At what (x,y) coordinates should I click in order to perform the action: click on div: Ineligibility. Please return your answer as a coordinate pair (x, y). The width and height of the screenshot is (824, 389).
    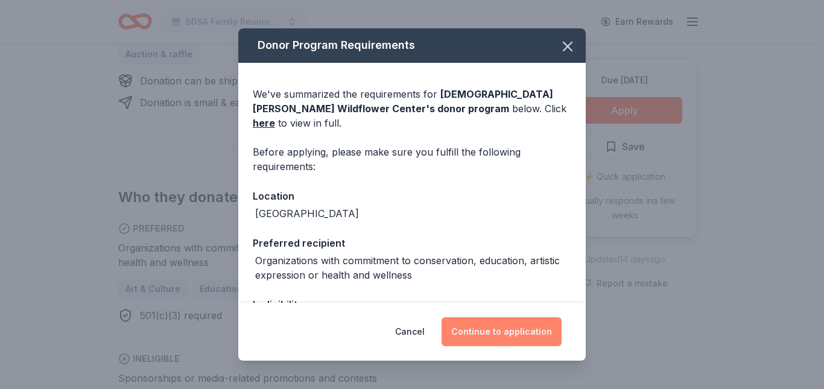
    Looking at the image, I should click on (412, 304).